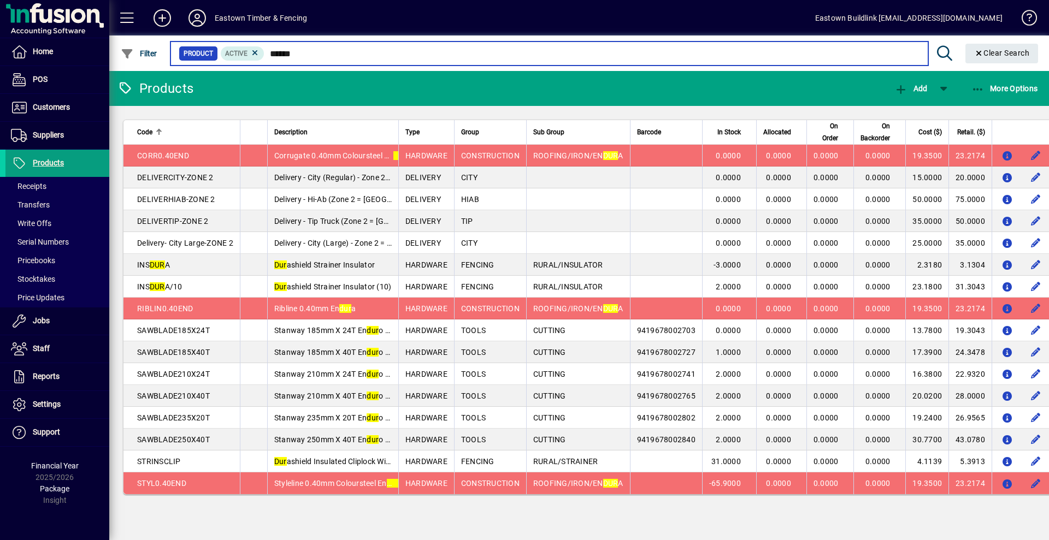 Image resolution: width=1049 pixels, height=540 pixels. I want to click on div: Code, so click(185, 132).